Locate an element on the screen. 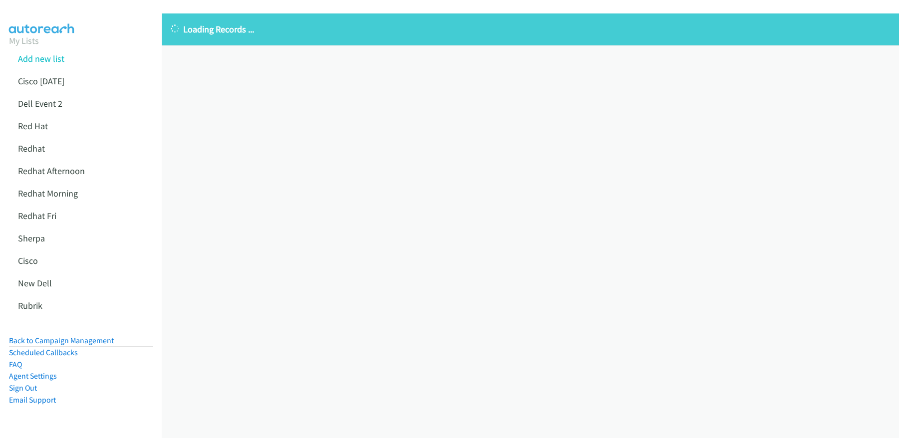 The height and width of the screenshot is (438, 899). a: Redhat Fri is located at coordinates (37, 216).